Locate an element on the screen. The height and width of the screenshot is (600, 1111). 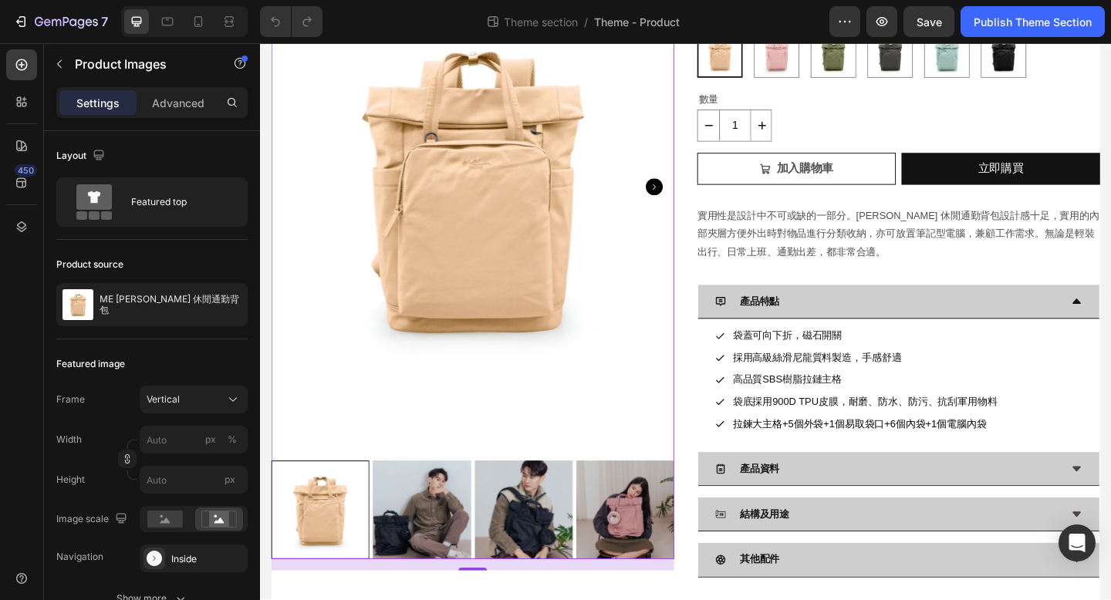
p: 高品質SBS樹脂拉鏈主格 is located at coordinates (657, 366).